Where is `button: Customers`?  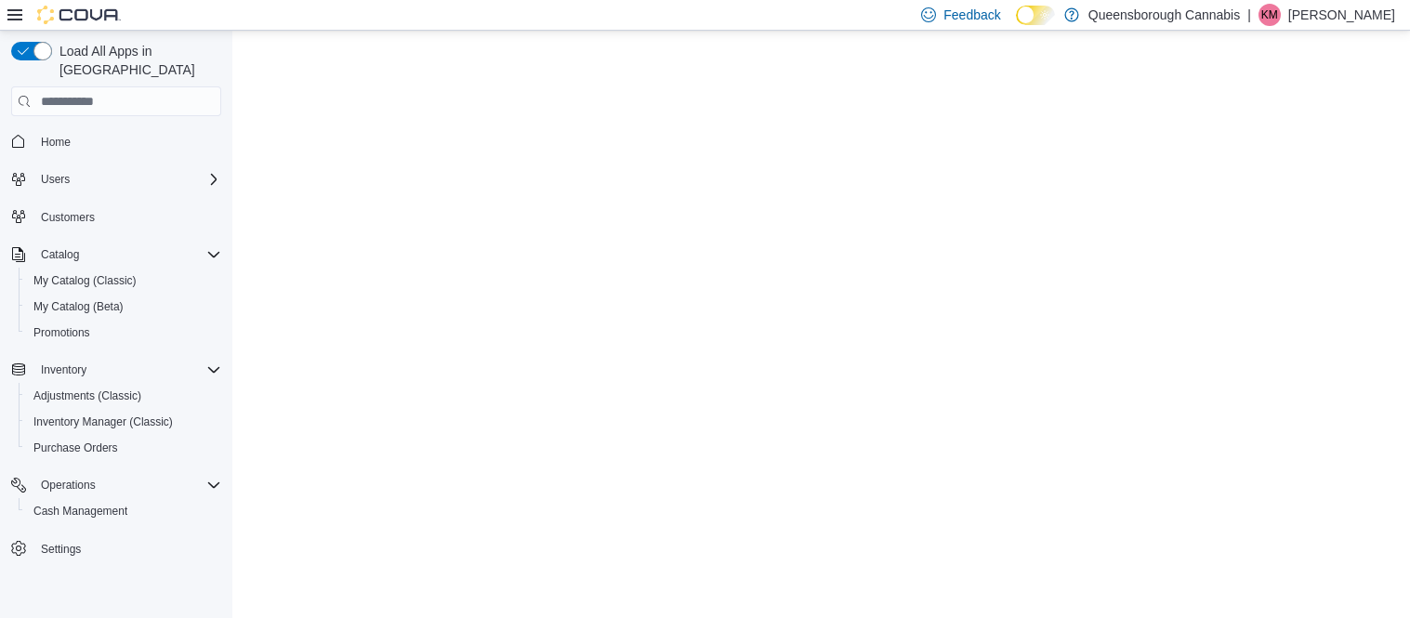
button: Customers is located at coordinates (116, 217).